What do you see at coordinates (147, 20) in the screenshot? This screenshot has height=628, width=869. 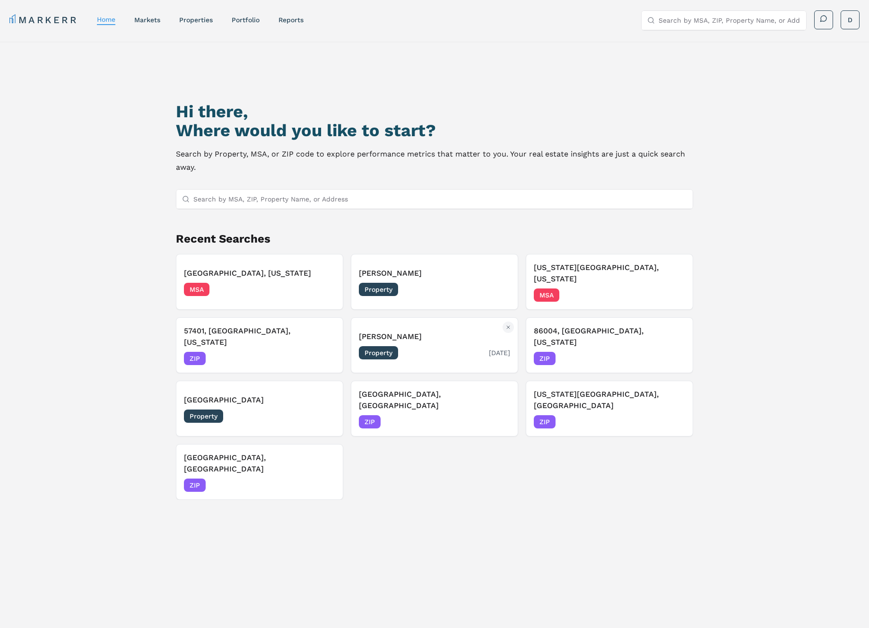 I see `a: markets` at bounding box center [147, 20].